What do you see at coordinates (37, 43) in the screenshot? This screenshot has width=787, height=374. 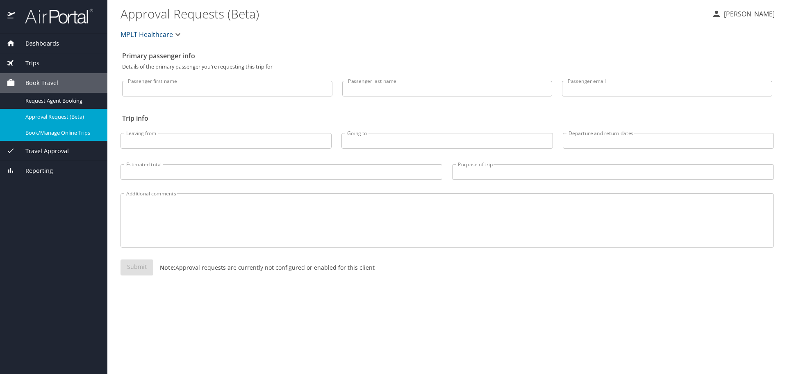 I see `span: Dashboards` at bounding box center [37, 43].